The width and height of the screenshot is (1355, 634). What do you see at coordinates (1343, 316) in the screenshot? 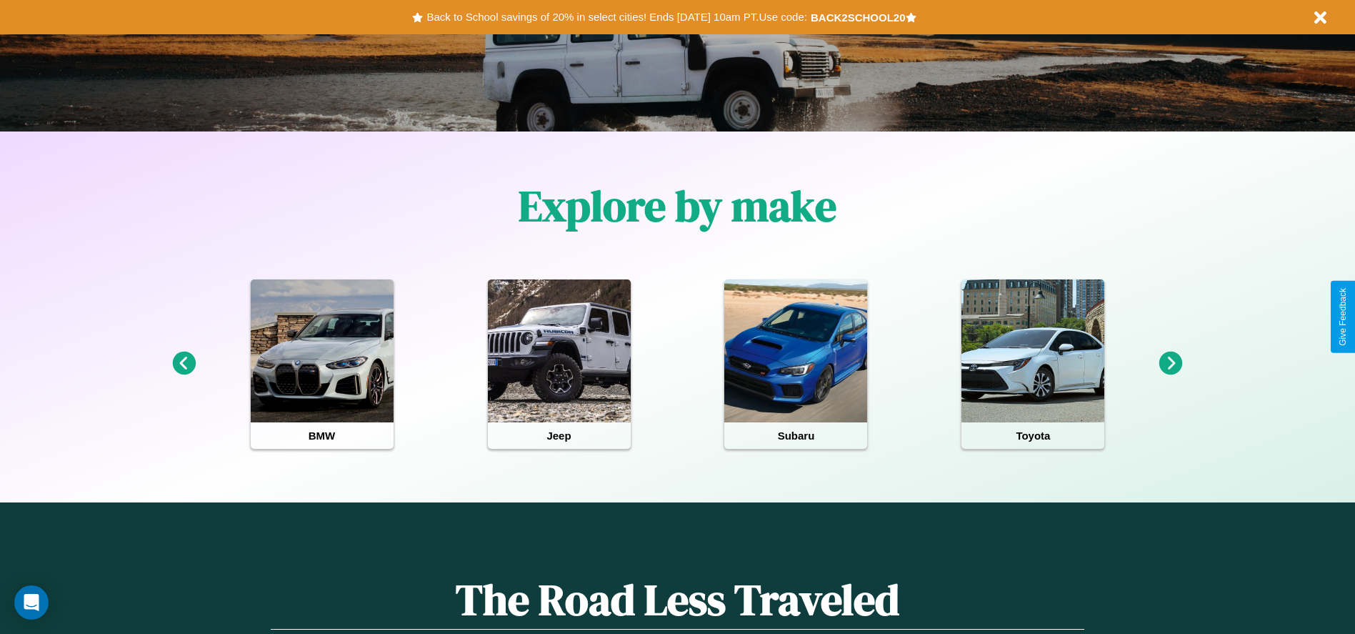
I see `div: Give Feedback` at bounding box center [1343, 316].